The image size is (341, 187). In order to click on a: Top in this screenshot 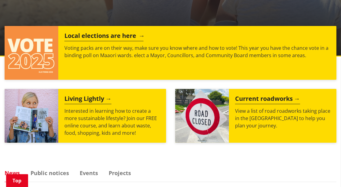, I will do `click(17, 181)`.